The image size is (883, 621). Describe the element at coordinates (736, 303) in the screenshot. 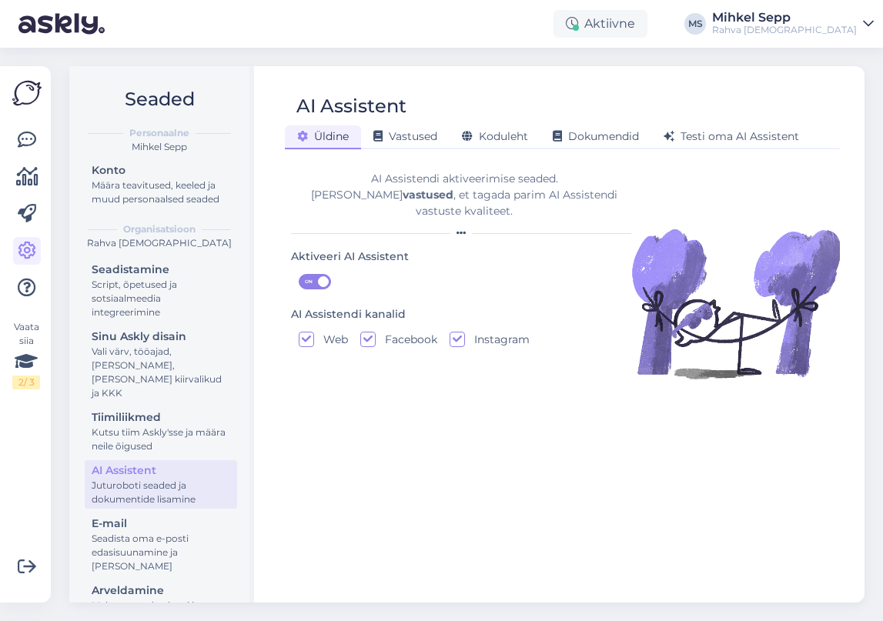

I see `img: Illustration` at that location.